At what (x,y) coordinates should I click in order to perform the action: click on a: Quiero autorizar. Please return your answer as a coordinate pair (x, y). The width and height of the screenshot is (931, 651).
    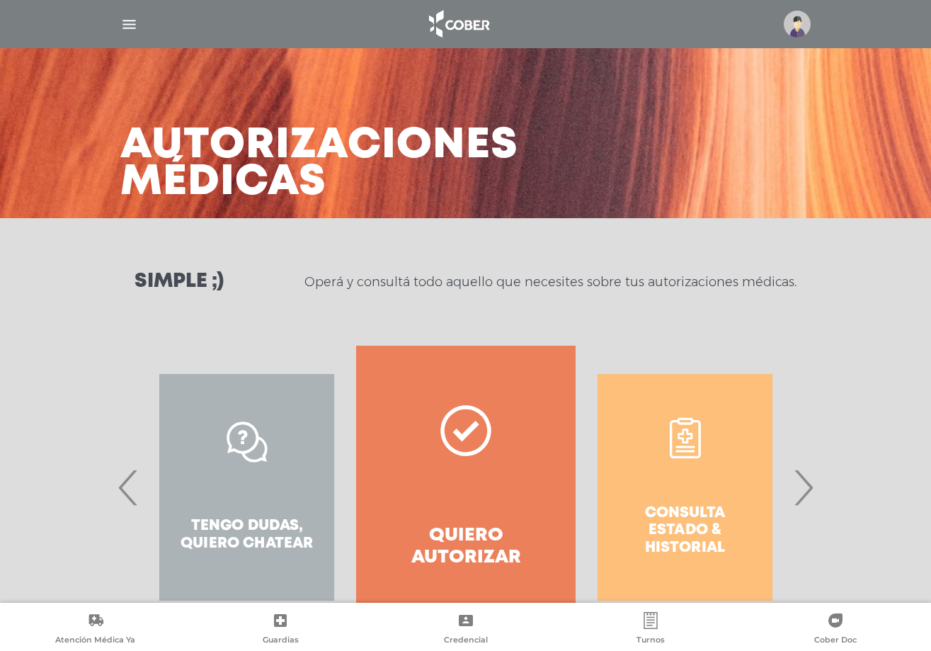
    Looking at the image, I should click on (465, 487).